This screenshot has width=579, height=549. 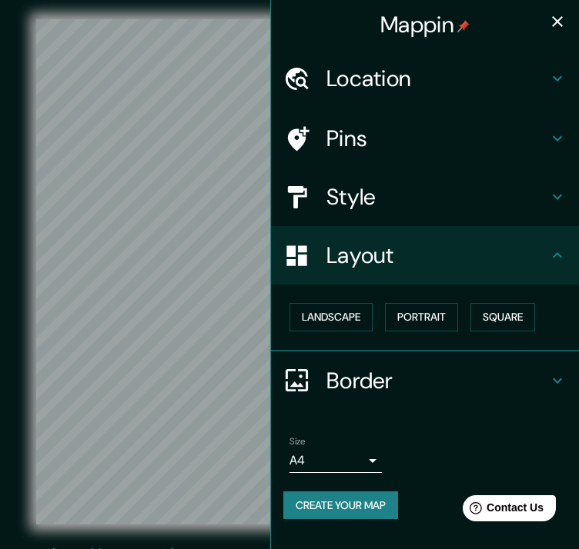 What do you see at coordinates (289, 272) in the screenshot?
I see `canvas: Map` at bounding box center [289, 272].